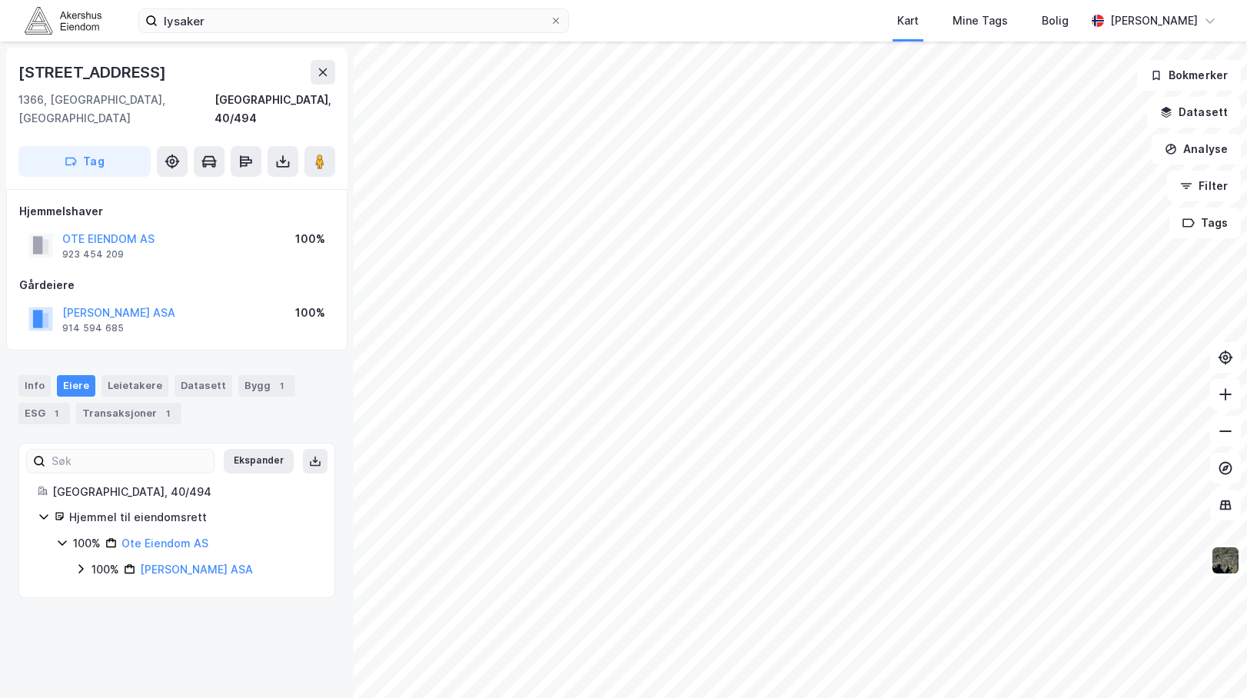 Image resolution: width=1247 pixels, height=698 pixels. Describe the element at coordinates (267, 386) in the screenshot. I see `div: Bygg` at that location.